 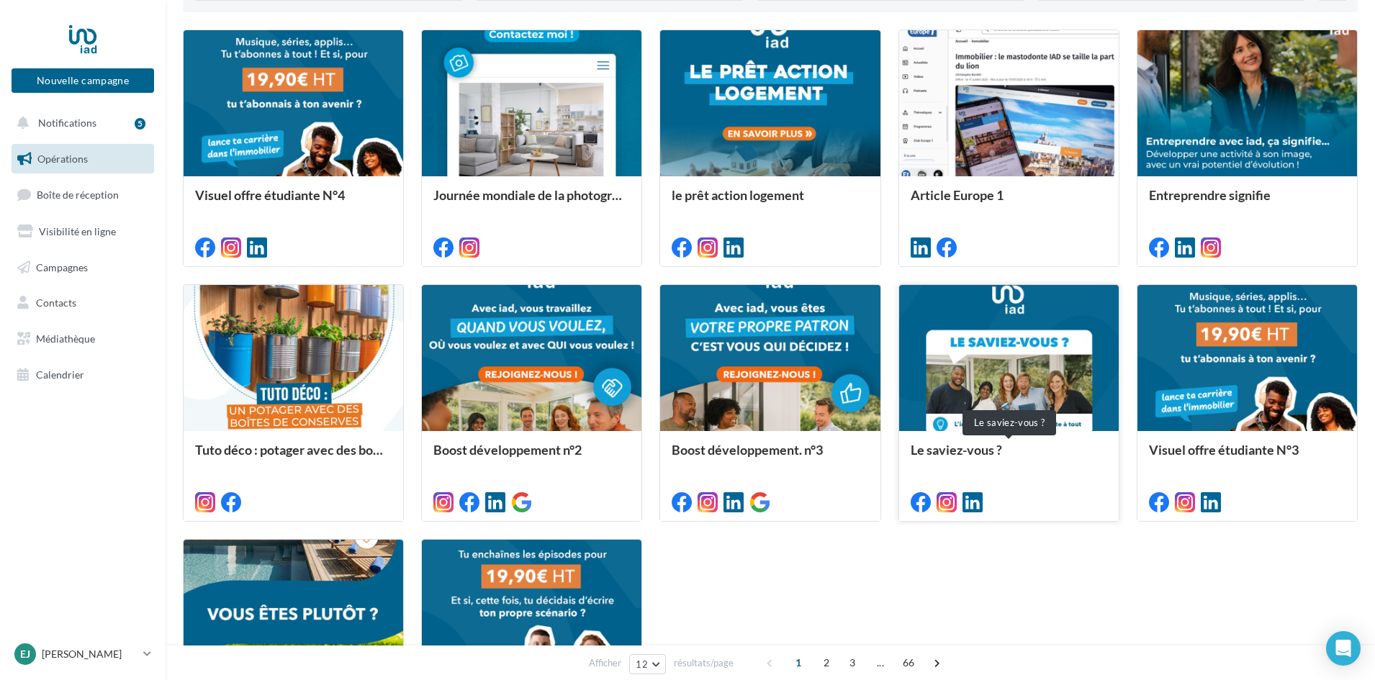 I want to click on span: Calendrier, so click(x=60, y=374).